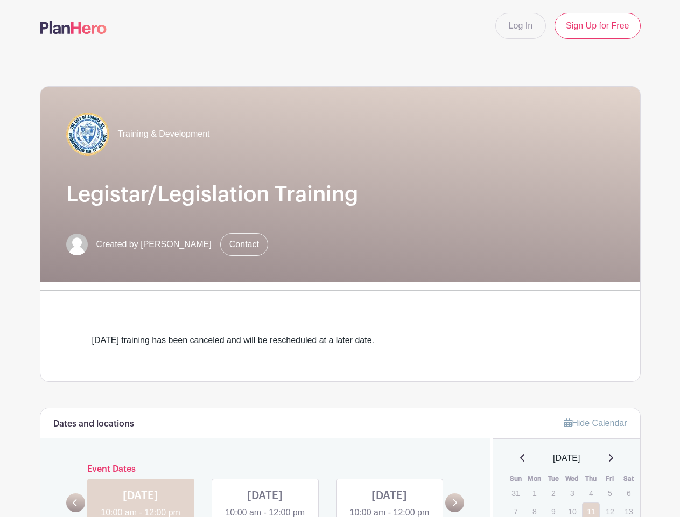 Image resolution: width=680 pixels, height=517 pixels. Describe the element at coordinates (590, 478) in the screenshot. I see `th: Thu` at that location.